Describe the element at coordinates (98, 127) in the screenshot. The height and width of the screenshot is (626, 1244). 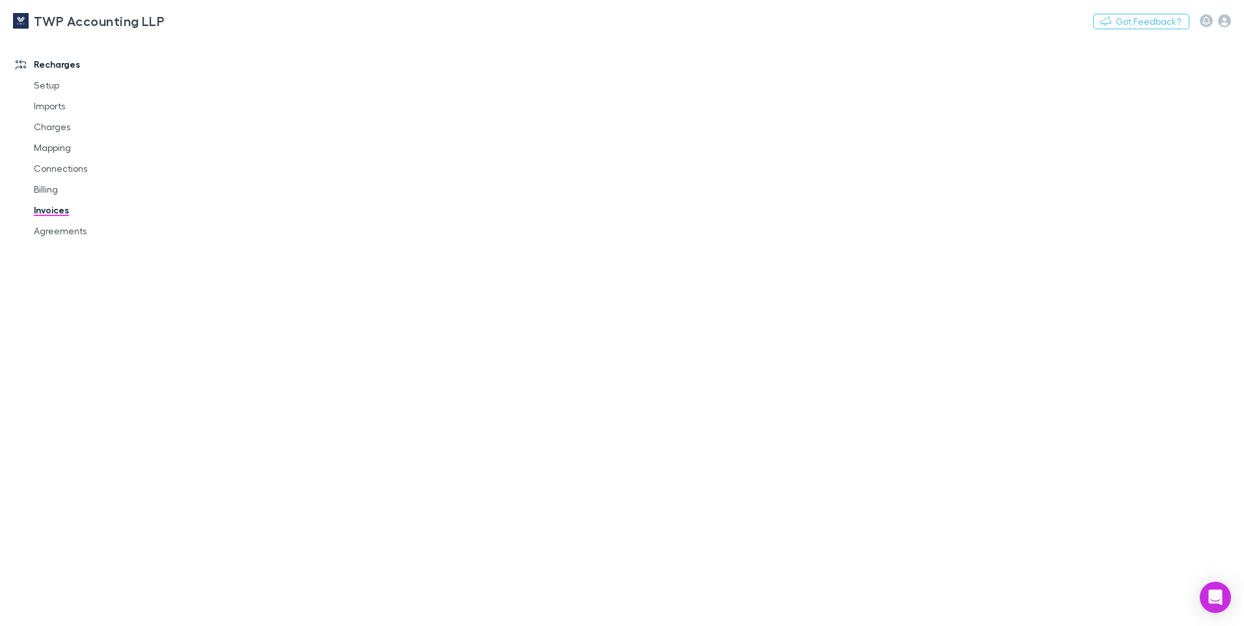
I see `a: Charges` at that location.